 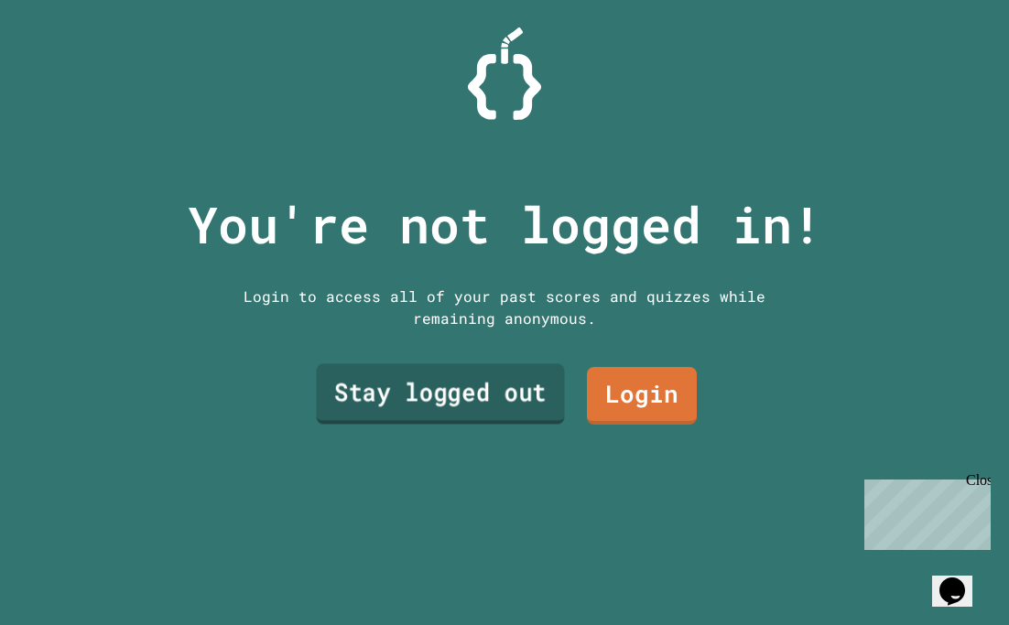 What do you see at coordinates (642, 396) in the screenshot?
I see `a: Login` at bounding box center [642, 396].